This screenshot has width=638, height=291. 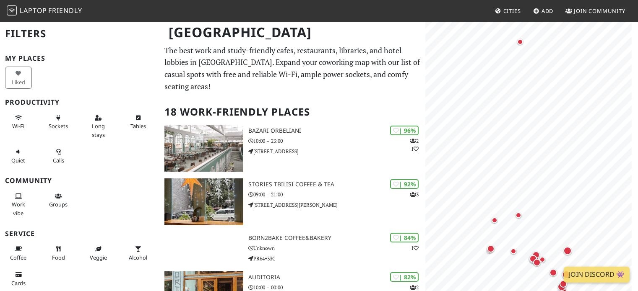 What do you see at coordinates (18, 161) in the screenshot?
I see `span: Quiet` at bounding box center [18, 161].